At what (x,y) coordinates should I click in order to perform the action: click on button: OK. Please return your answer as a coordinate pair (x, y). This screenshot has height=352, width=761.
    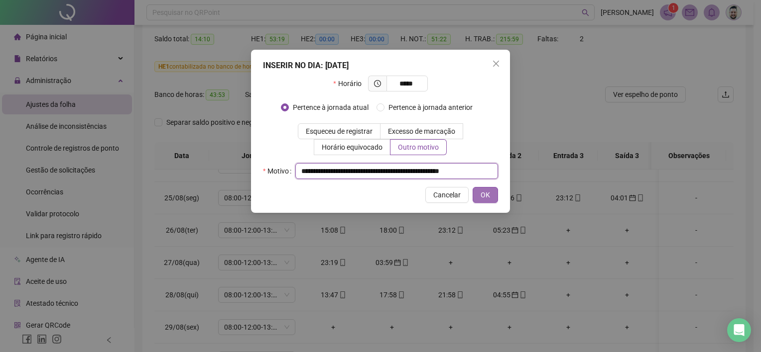
    Looking at the image, I should click on (485, 195).